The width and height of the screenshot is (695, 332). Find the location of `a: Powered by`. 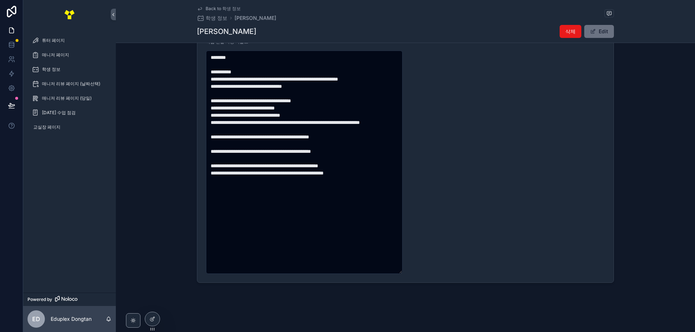

a: Powered by is located at coordinates (69, 300).